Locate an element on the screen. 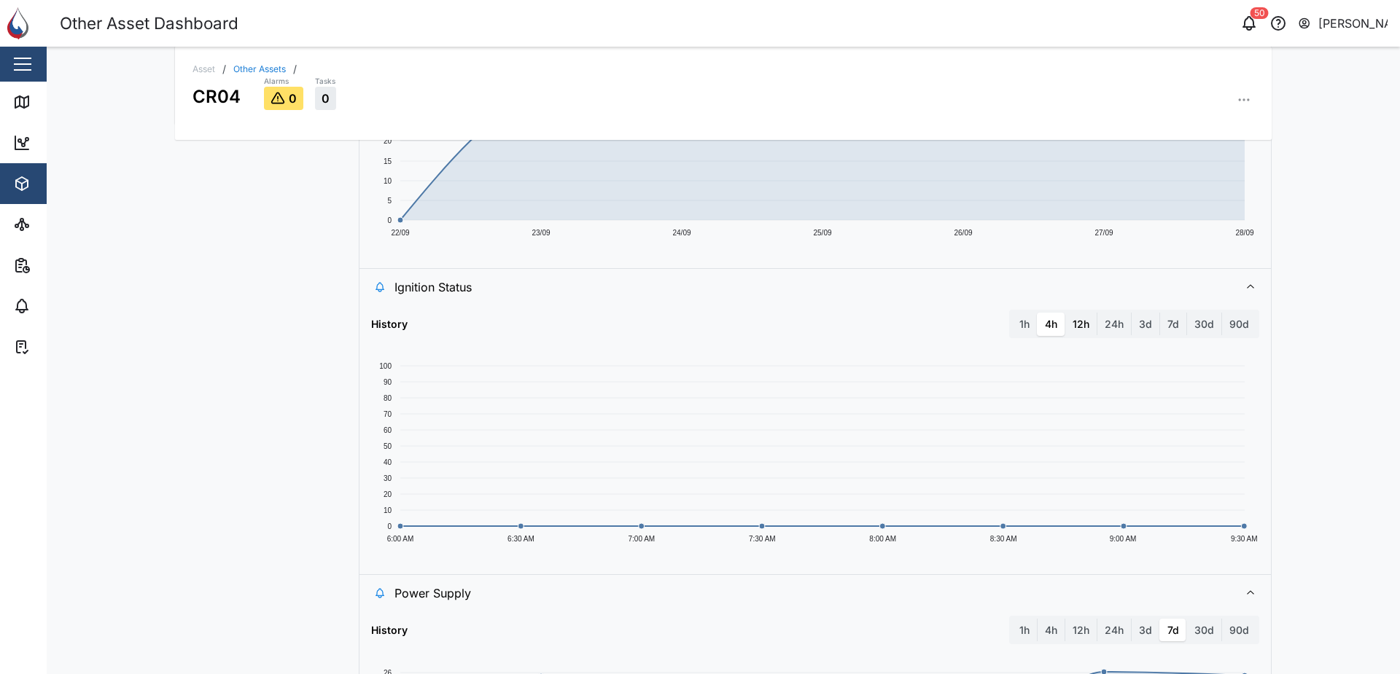  text: 70 is located at coordinates (388, 414).